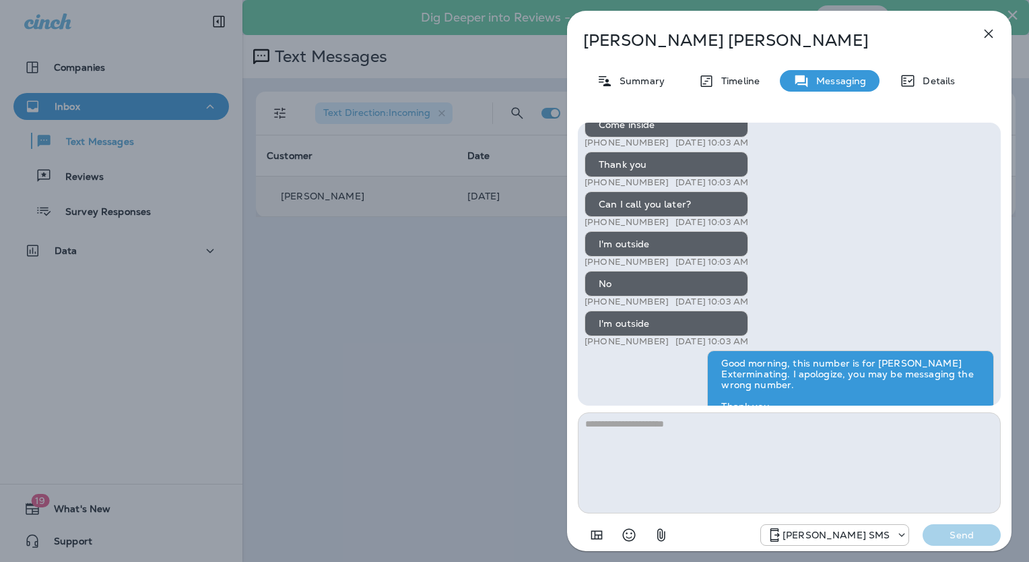 The height and width of the screenshot is (562, 1029). I want to click on button: Add in a premade template, so click(597, 535).